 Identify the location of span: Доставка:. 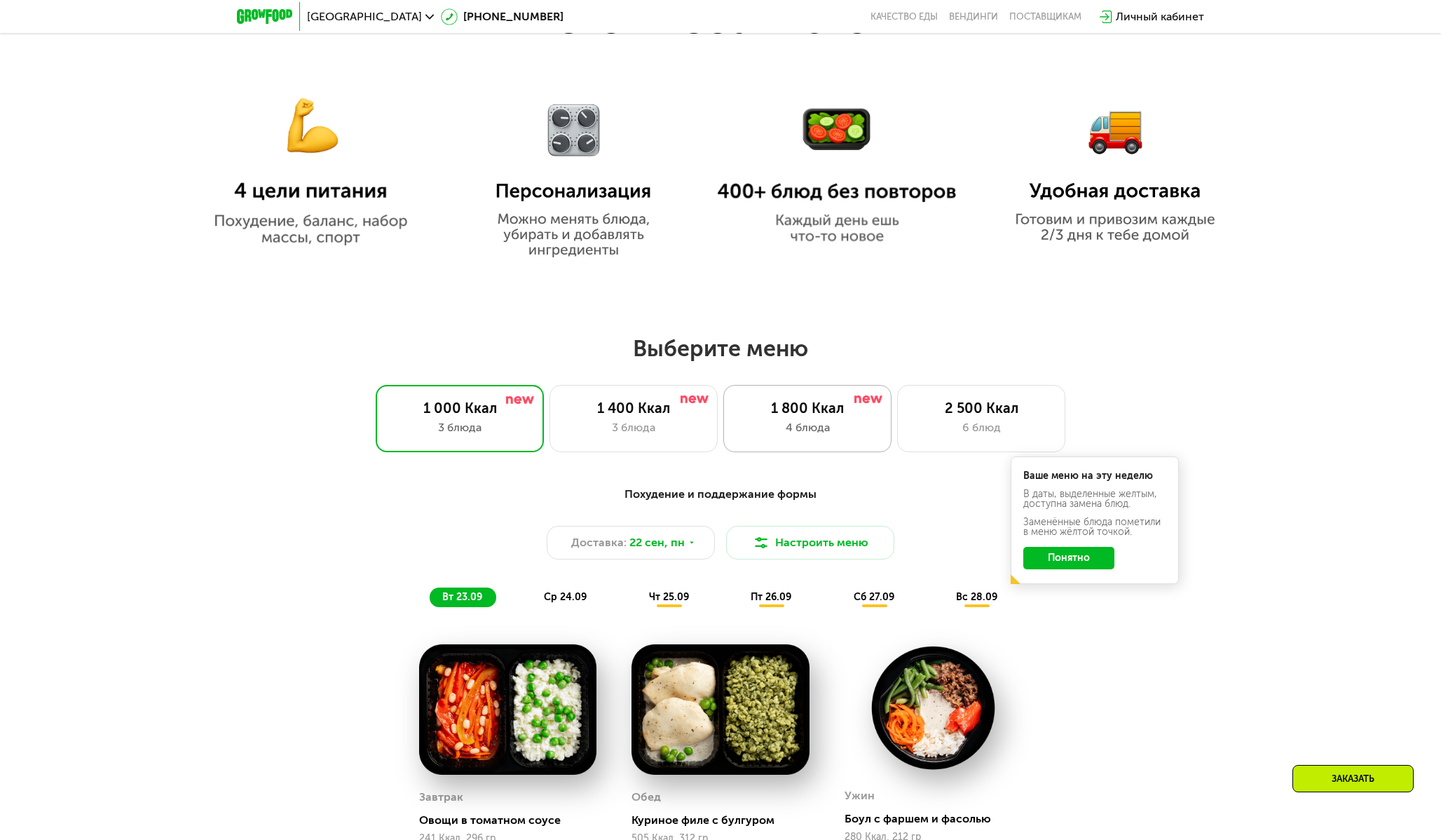
(599, 542).